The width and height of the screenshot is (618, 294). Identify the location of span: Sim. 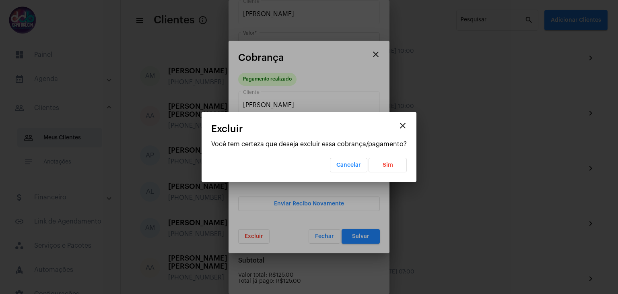
(388, 165).